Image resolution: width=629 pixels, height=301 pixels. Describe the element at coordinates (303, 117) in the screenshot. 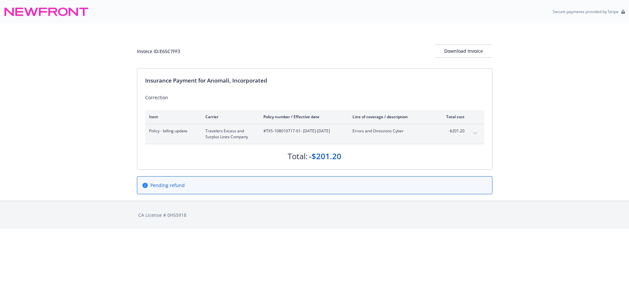

I see `div: Policy number / Effective date` at that location.